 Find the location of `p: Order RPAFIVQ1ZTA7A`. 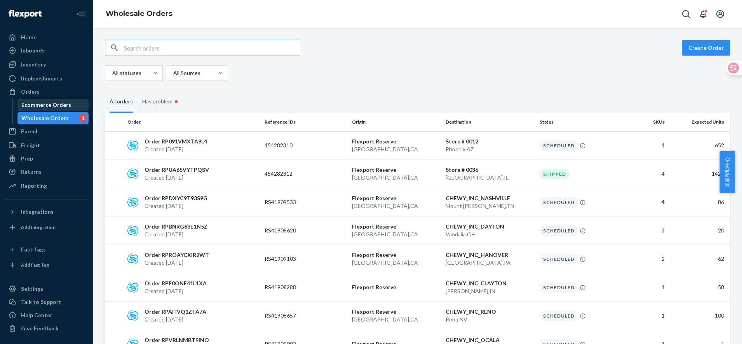

p: Order RPAFIVQ1ZTA7A is located at coordinates (175, 312).